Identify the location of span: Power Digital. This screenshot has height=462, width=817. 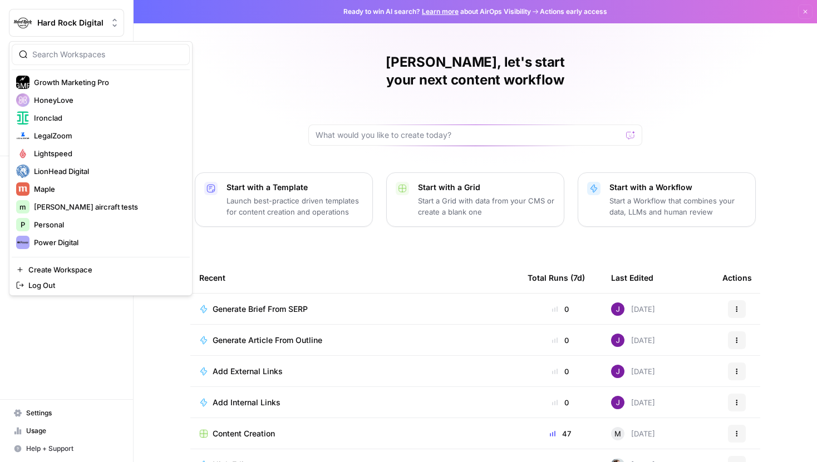
(107, 243).